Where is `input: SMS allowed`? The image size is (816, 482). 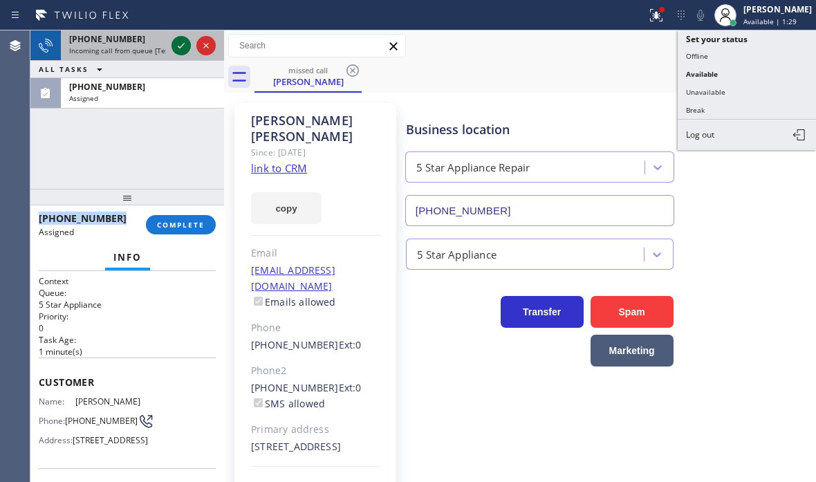
input: SMS allowed is located at coordinates (258, 402).